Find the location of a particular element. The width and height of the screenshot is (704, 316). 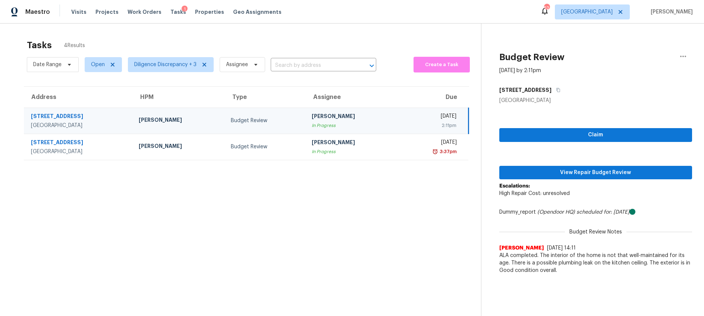

th: Assignee is located at coordinates (352, 97).